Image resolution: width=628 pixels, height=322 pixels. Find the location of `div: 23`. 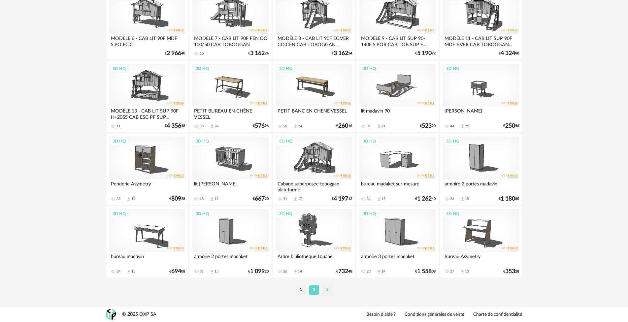

div: 23 is located at coordinates (369, 272).